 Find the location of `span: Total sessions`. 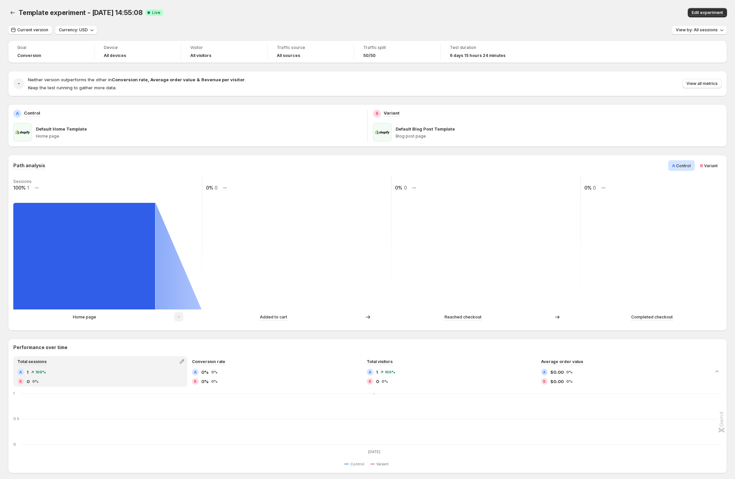

span: Total sessions is located at coordinates (32, 361).